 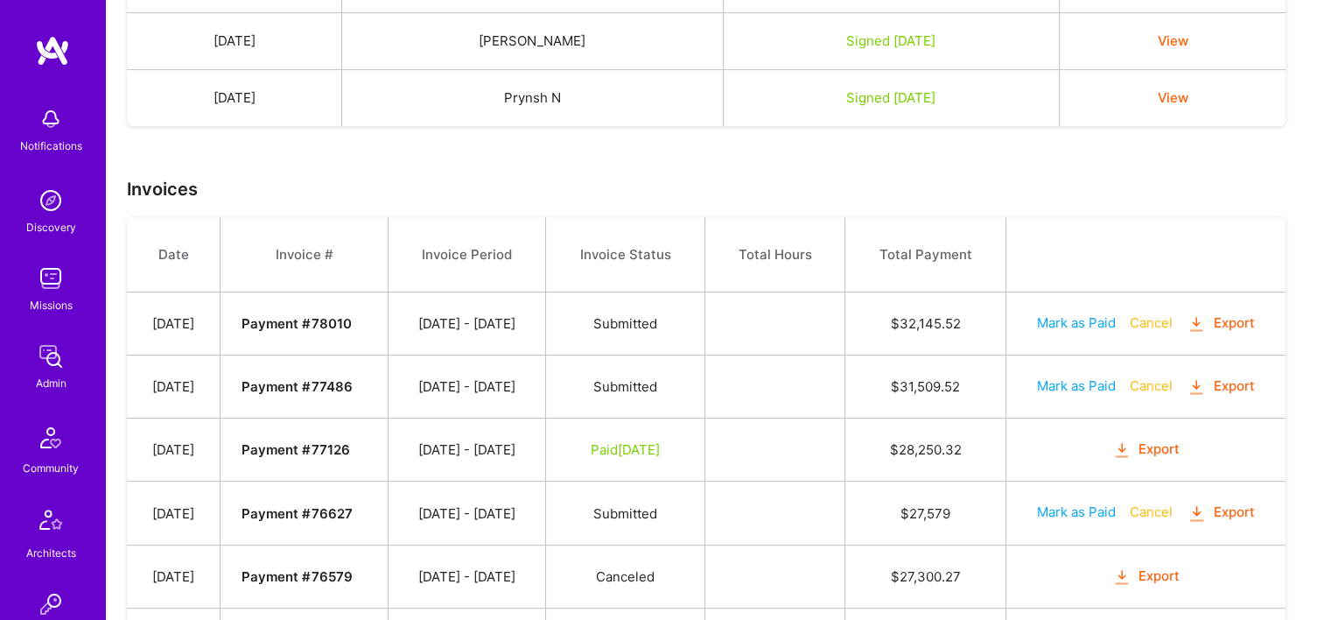 What do you see at coordinates (926, 255) in the screenshot?
I see `th: Total Payment` at bounding box center [926, 255].